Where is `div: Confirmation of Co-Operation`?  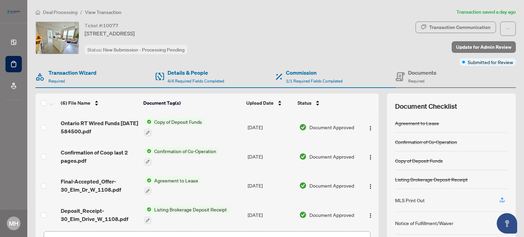
div: Confirmation of Co-Operation is located at coordinates (426, 142).